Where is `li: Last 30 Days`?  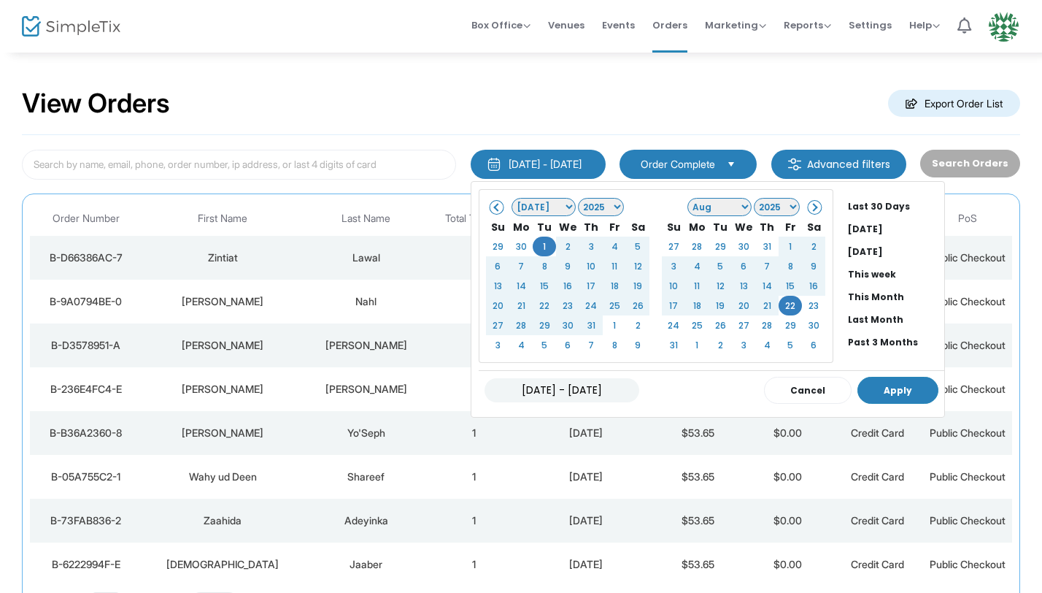
li: Last 30 Days is located at coordinates (893, 206).